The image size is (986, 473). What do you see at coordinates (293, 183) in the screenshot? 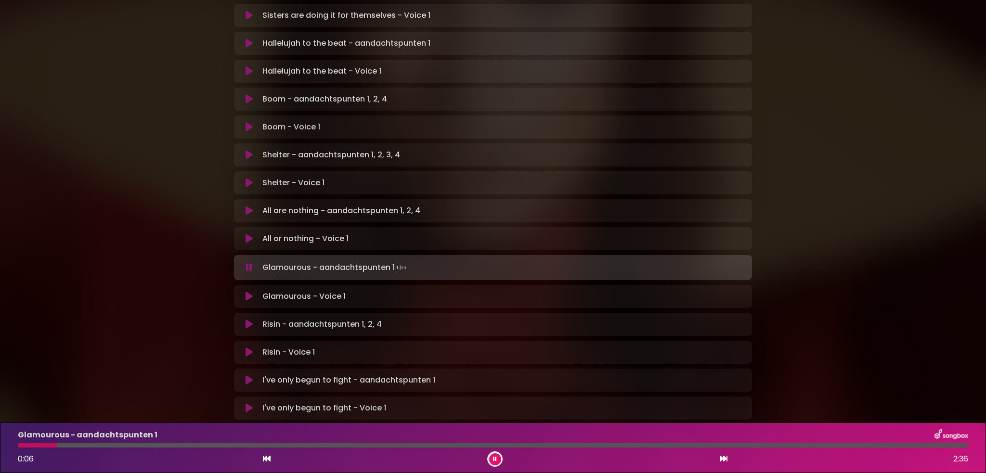
I see `p: Shelter - Voice 1` at bounding box center [293, 183].